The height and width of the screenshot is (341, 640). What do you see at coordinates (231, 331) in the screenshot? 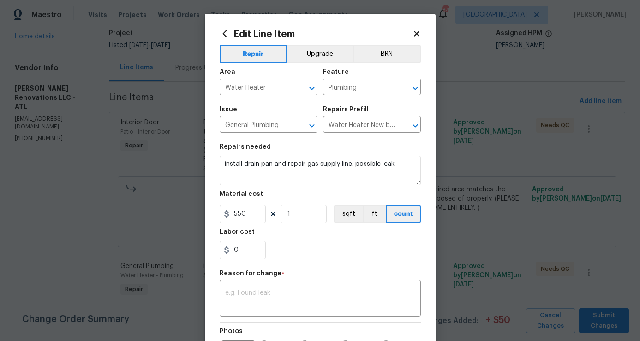
I see `h5: Photos` at bounding box center [231, 331].